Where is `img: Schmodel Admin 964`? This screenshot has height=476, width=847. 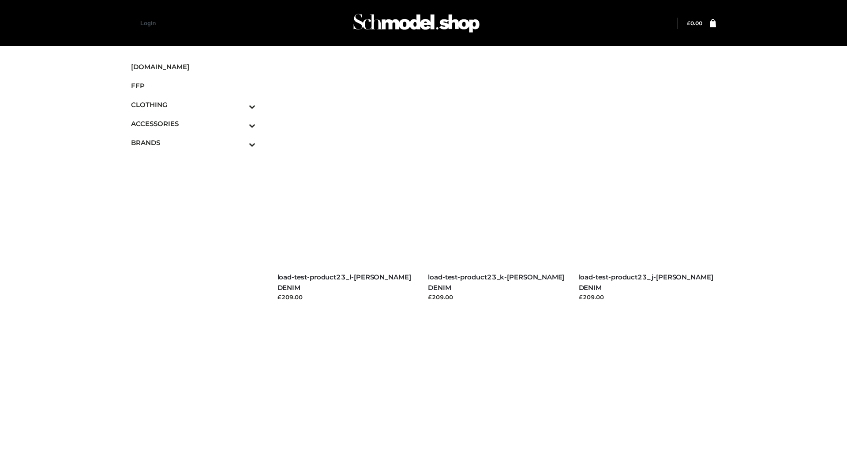 img: Schmodel Admin 964 is located at coordinates (416, 23).